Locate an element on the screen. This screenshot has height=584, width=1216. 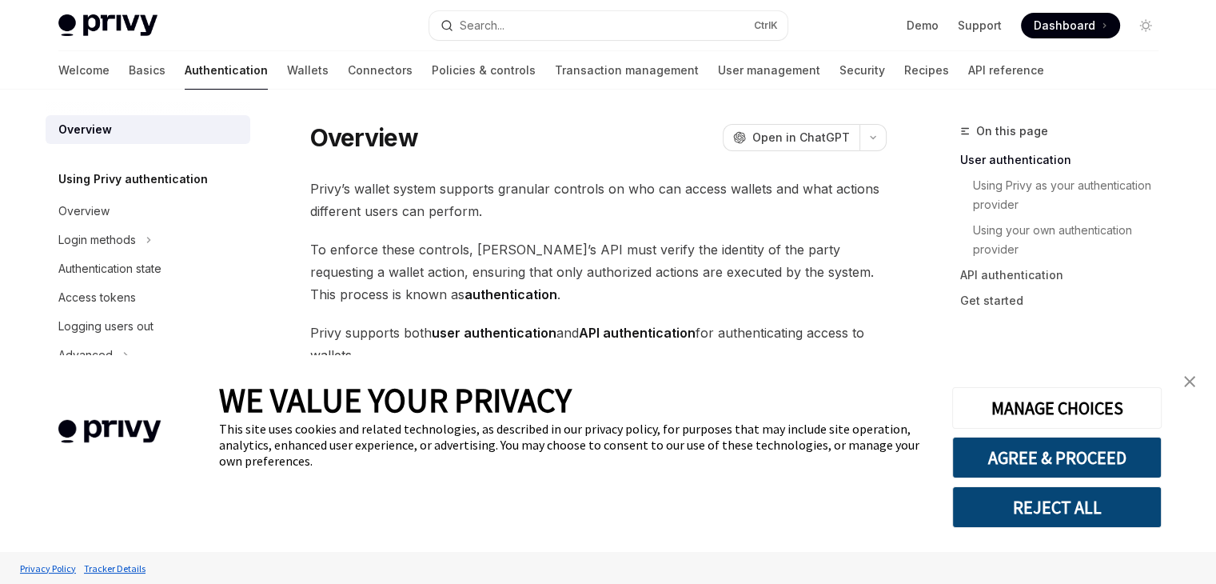
a: Welcome is located at coordinates (84, 70).